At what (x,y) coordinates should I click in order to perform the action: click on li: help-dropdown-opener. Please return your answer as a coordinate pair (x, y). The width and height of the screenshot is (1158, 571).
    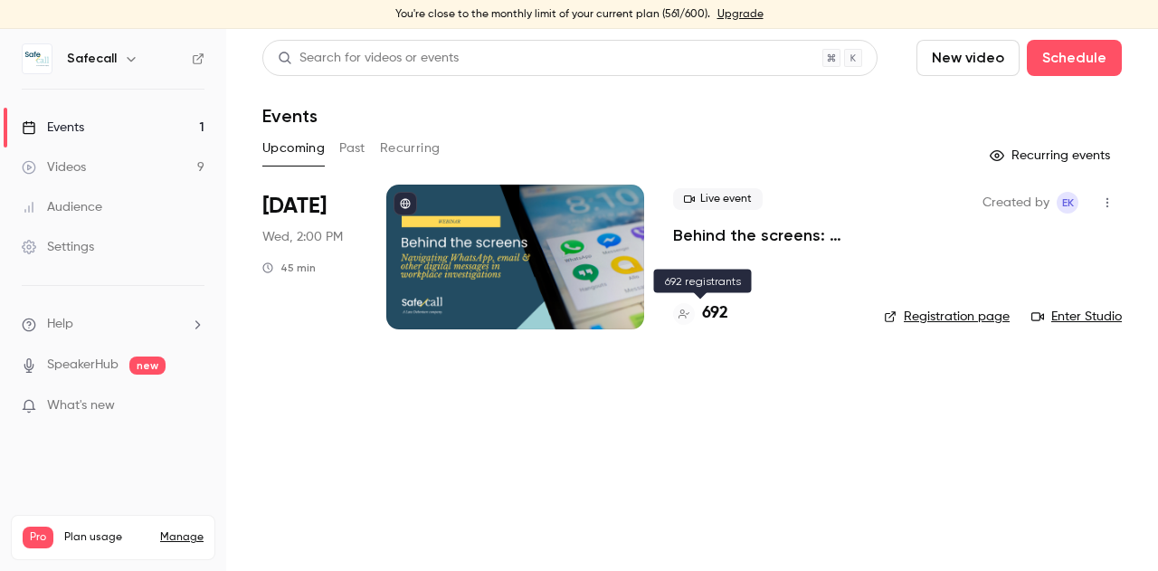
    Looking at the image, I should click on (113, 324).